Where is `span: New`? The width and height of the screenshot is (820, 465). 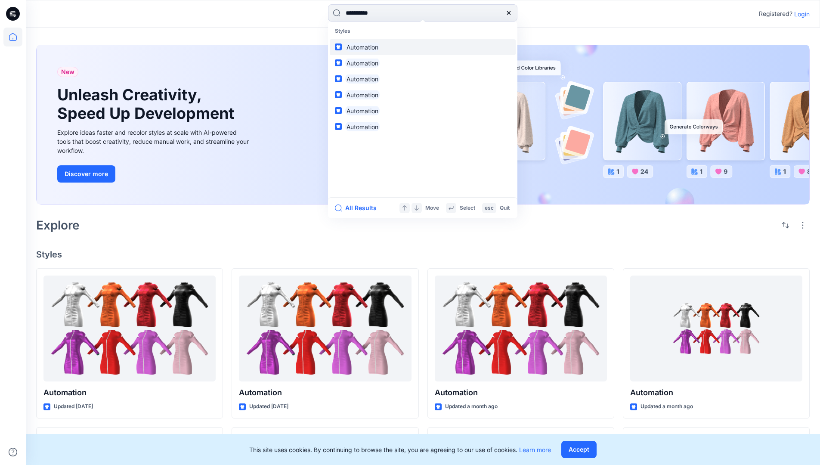
span: New is located at coordinates (68, 72).